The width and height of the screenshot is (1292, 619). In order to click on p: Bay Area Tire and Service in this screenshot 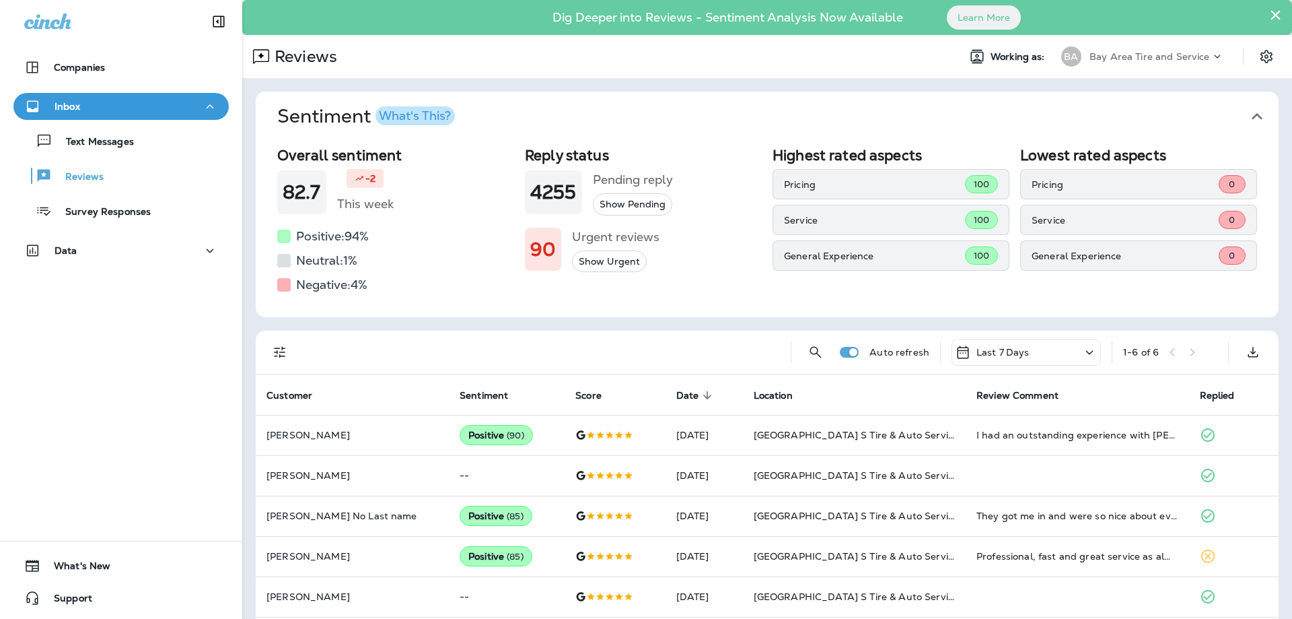, I will do `click(1150, 57)`.